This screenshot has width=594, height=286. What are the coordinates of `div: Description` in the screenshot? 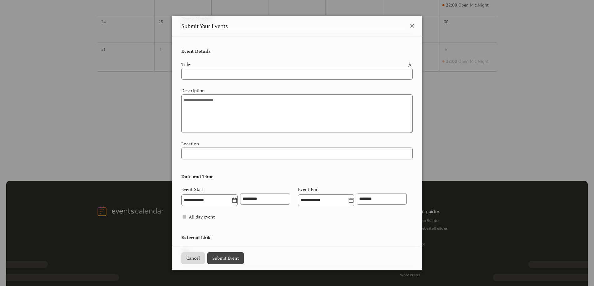 It's located at (296, 91).